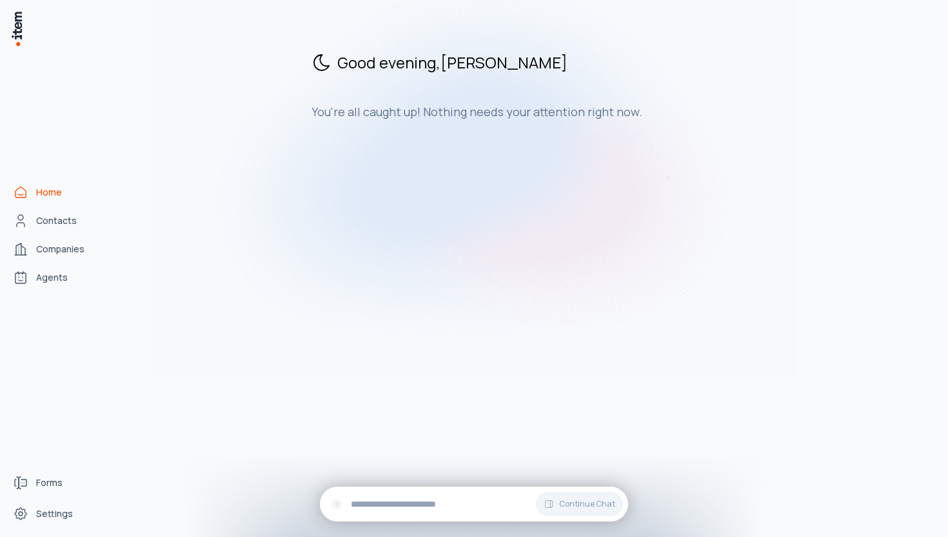 The height and width of the screenshot is (537, 948). What do you see at coordinates (57, 192) in the screenshot?
I see `a: Home` at bounding box center [57, 192].